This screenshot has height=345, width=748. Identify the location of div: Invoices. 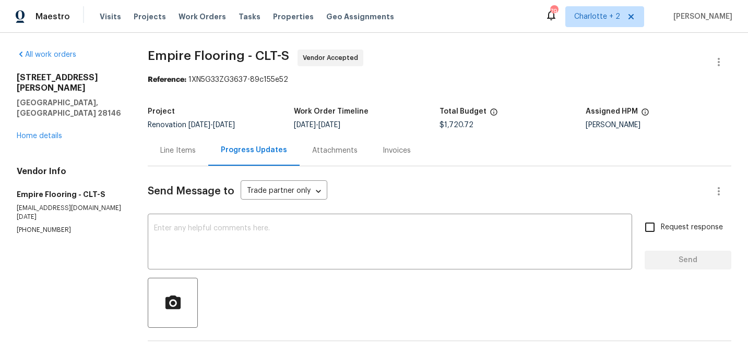
(397, 151).